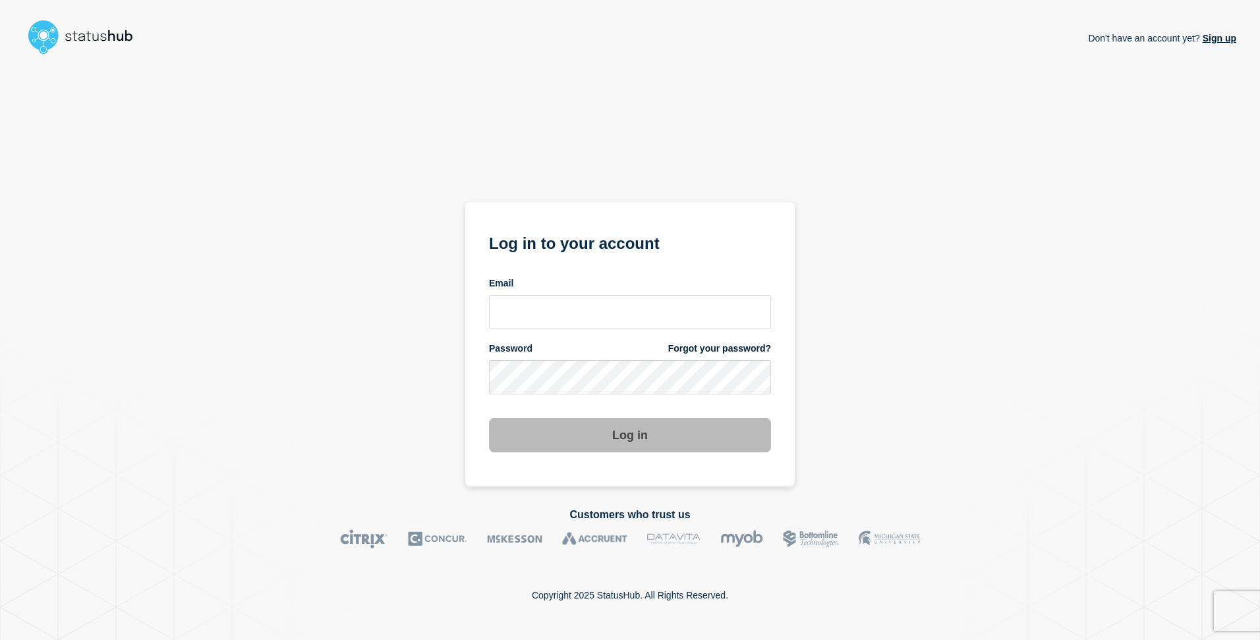 This screenshot has height=640, width=1260. What do you see at coordinates (511, 349) in the screenshot?
I see `span: Password` at bounding box center [511, 349].